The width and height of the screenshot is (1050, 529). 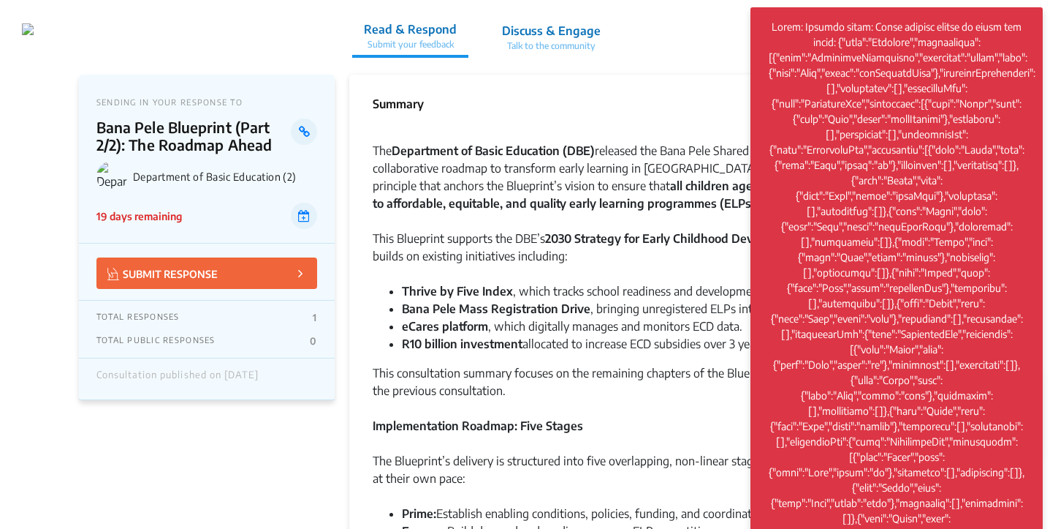 I want to click on p: TOTAL PUBLIC RESPONSES, so click(x=156, y=341).